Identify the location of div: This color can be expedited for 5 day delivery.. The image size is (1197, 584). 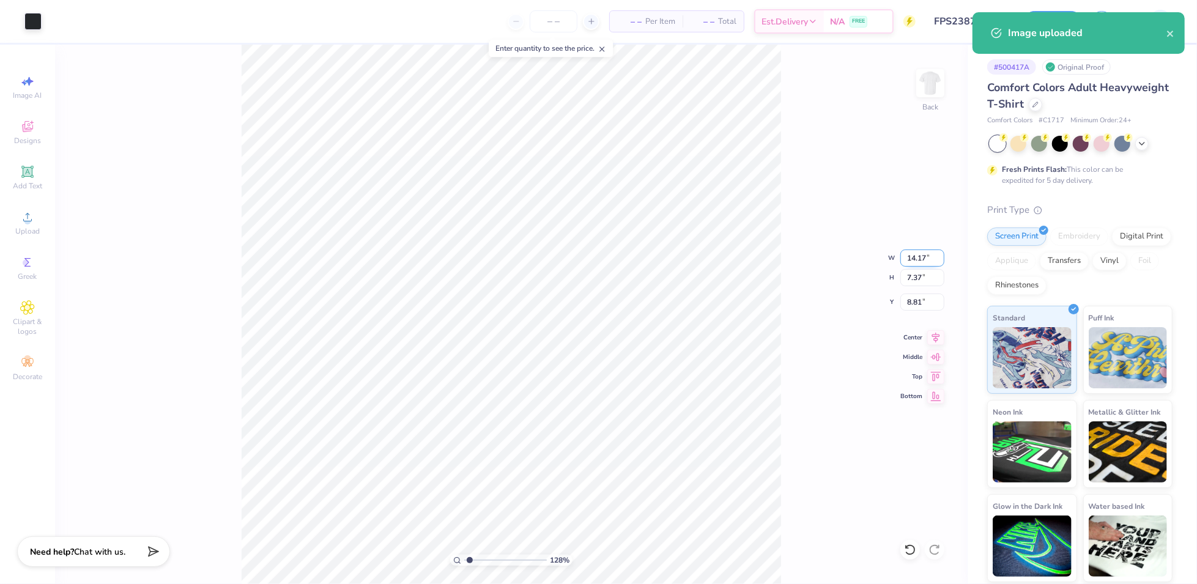
(1077, 175).